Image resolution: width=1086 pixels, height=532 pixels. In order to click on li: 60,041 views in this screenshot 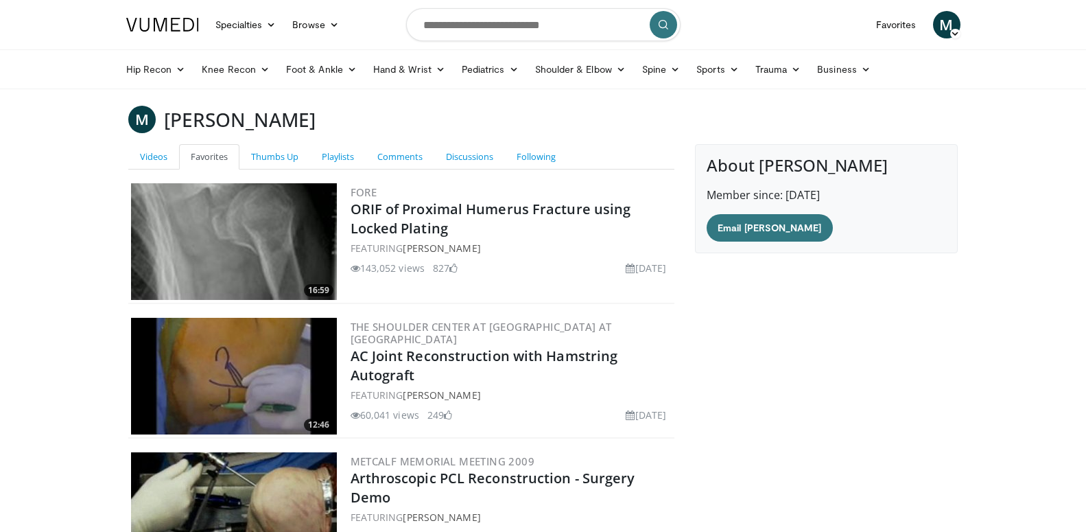, I will do `click(385, 414)`.